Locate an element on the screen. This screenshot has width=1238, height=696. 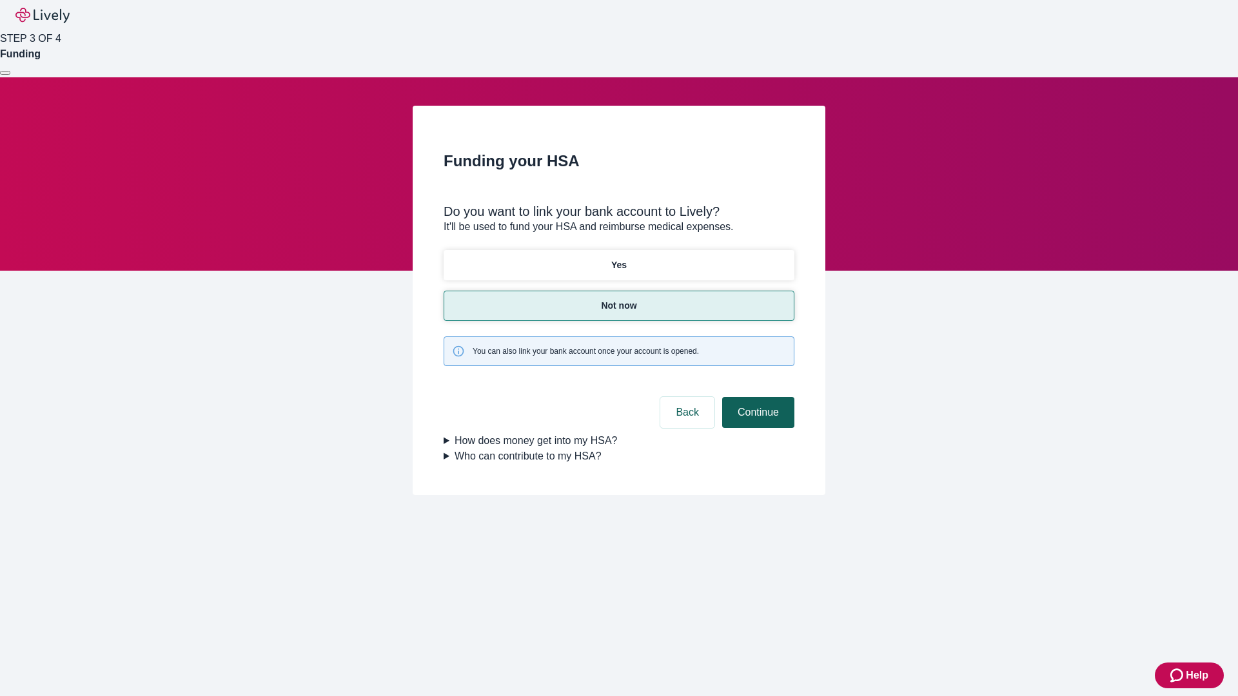
img: Lively is located at coordinates (43, 15).